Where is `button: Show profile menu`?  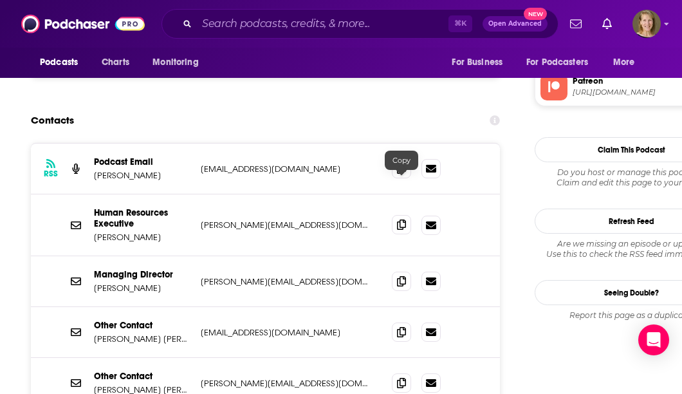
button: Show profile menu is located at coordinates (646, 24).